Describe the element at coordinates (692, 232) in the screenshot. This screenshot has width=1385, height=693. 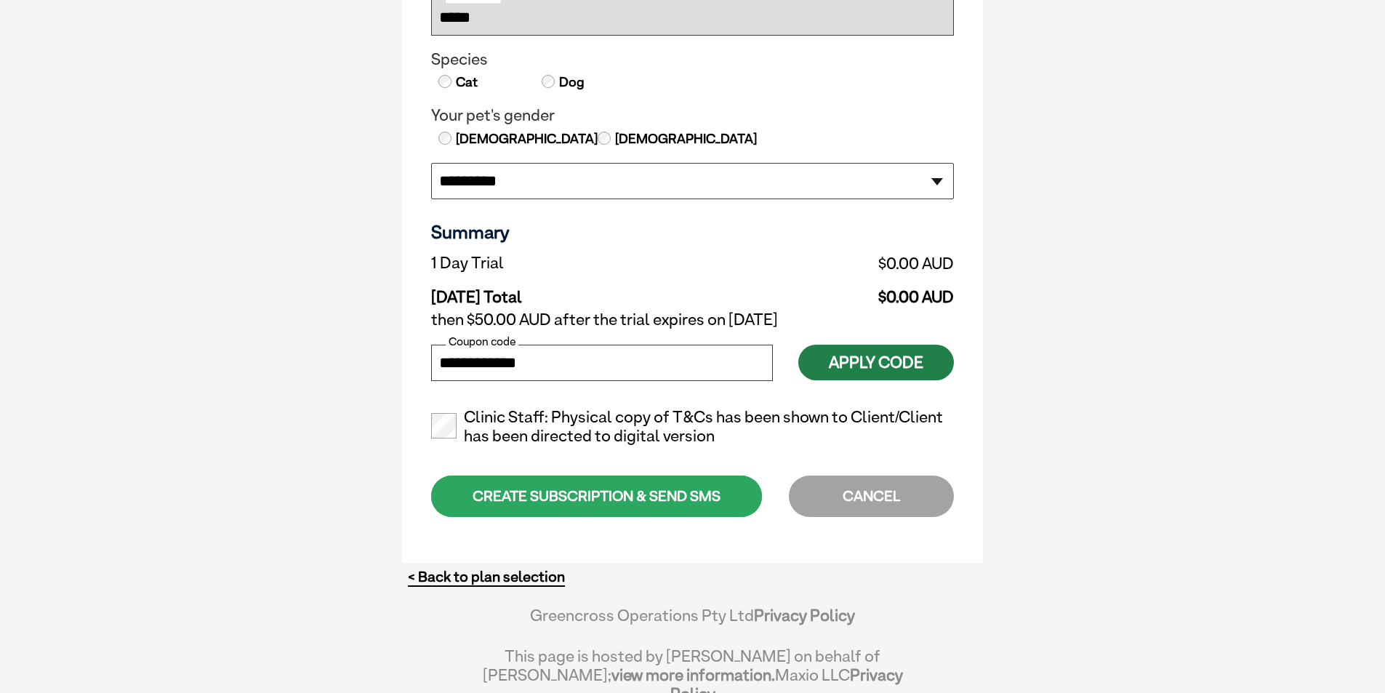
I see `h3: Summary` at that location.